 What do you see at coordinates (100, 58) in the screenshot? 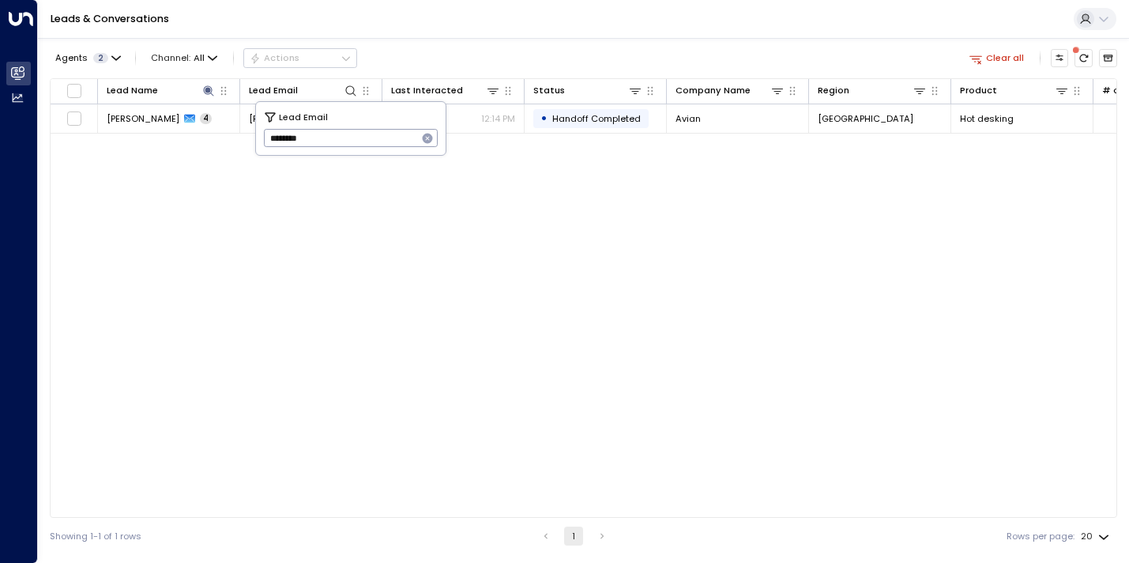
I see `span: 2` at bounding box center [100, 58].